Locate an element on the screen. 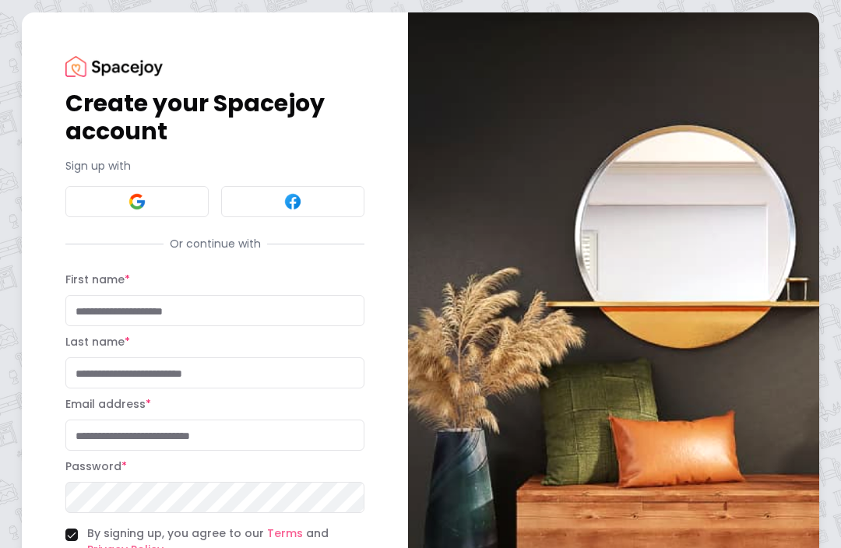  label: First name is located at coordinates (97, 280).